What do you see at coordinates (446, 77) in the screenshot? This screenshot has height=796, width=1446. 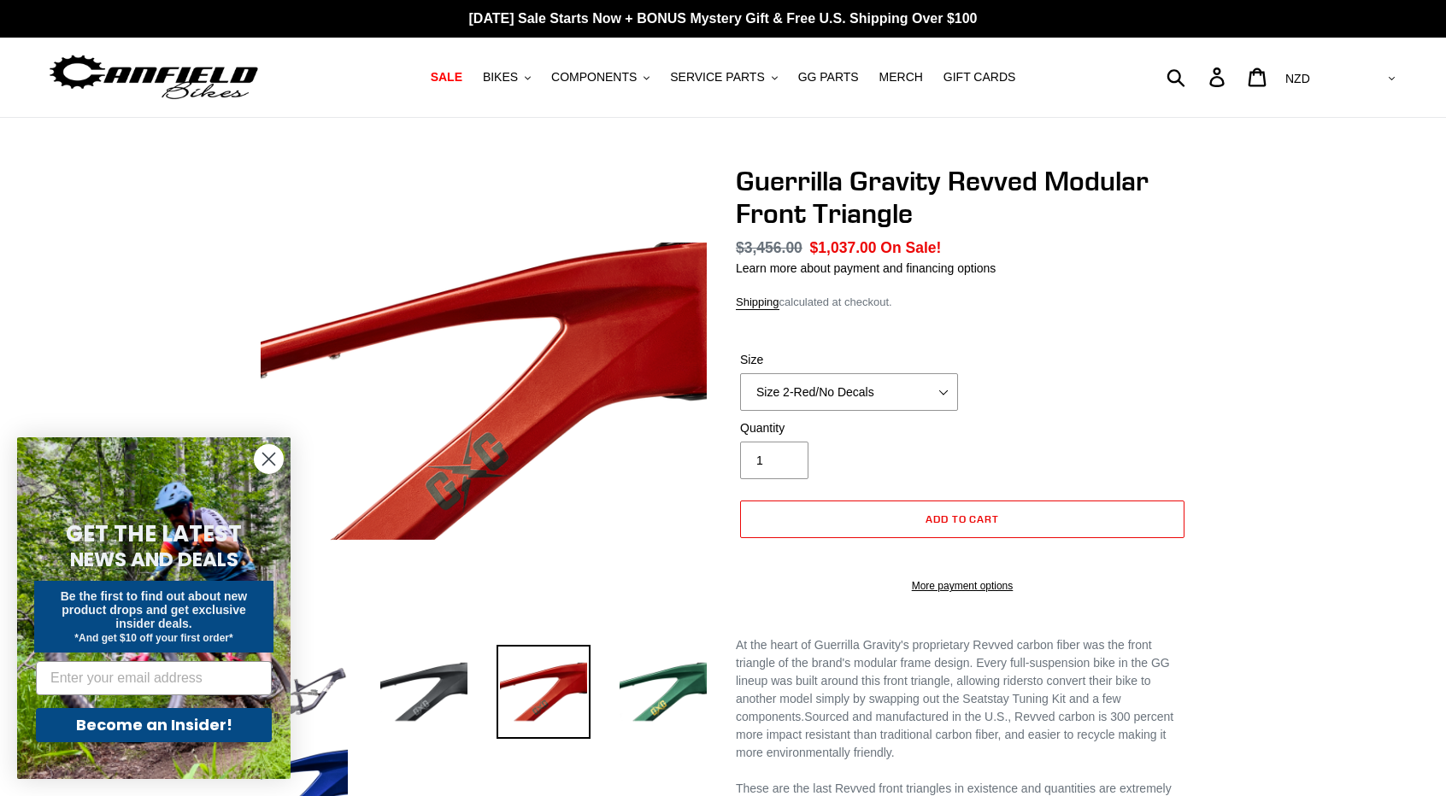 I see `a: SALE` at bounding box center [446, 77].